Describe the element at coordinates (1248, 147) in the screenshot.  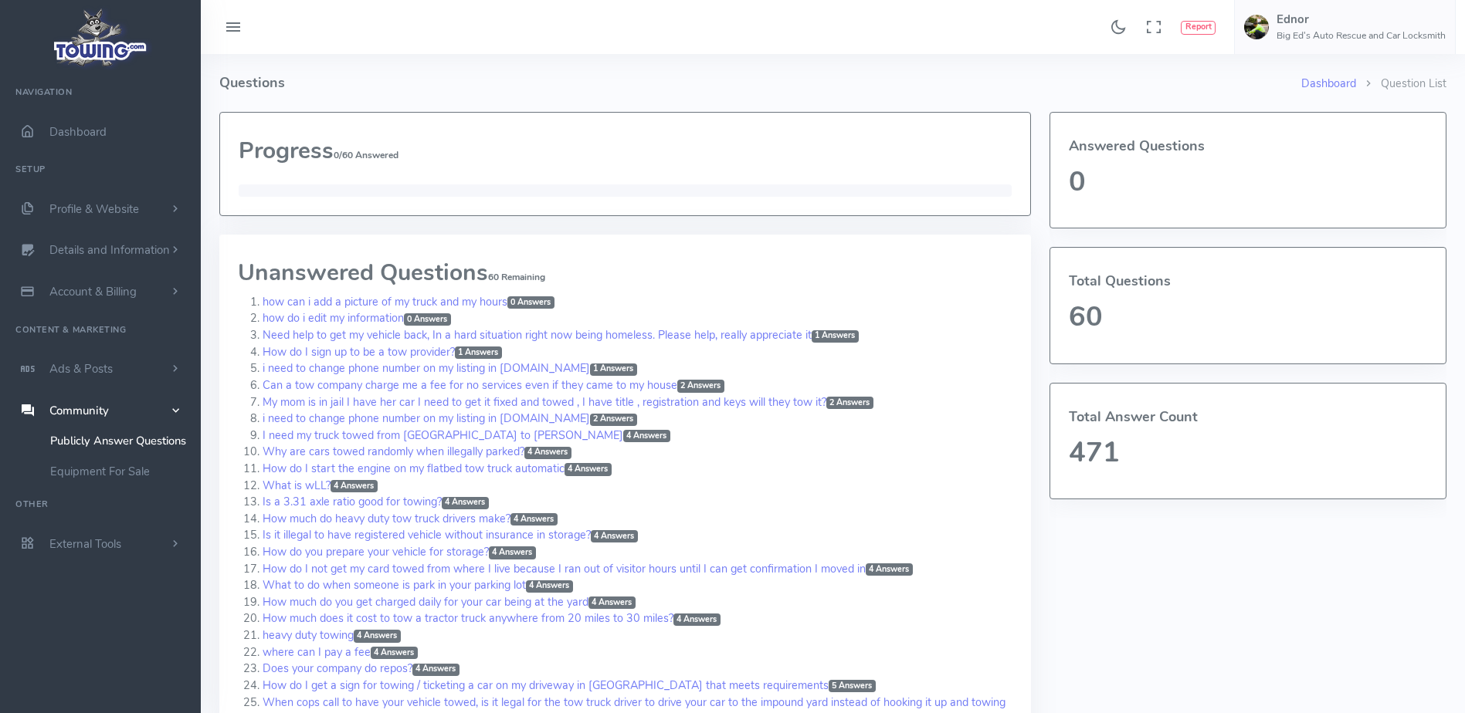
I see `h4: Answered Questions` at that location.